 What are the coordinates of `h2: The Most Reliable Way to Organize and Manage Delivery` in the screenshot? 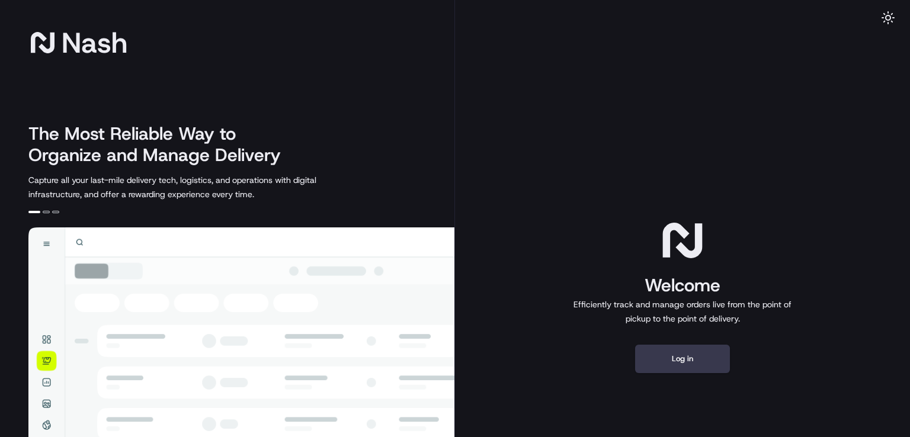 It's located at (161, 145).